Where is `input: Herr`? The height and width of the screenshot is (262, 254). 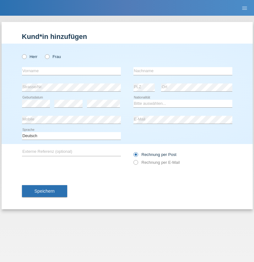 input: Herr is located at coordinates (24, 56).